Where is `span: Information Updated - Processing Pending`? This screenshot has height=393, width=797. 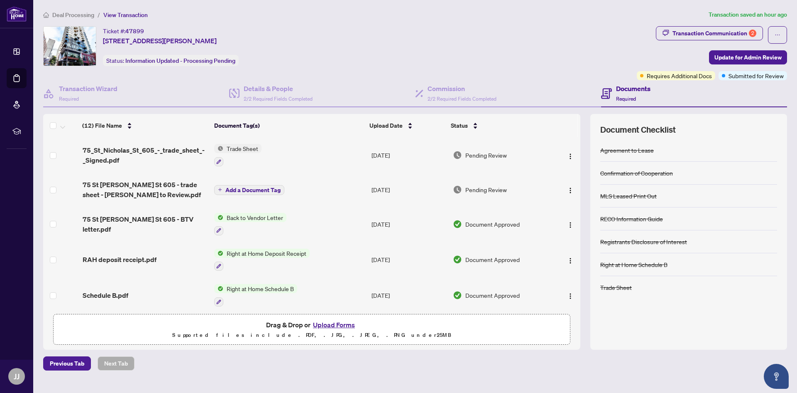 span: Information Updated - Processing Pending is located at coordinates (180, 61).